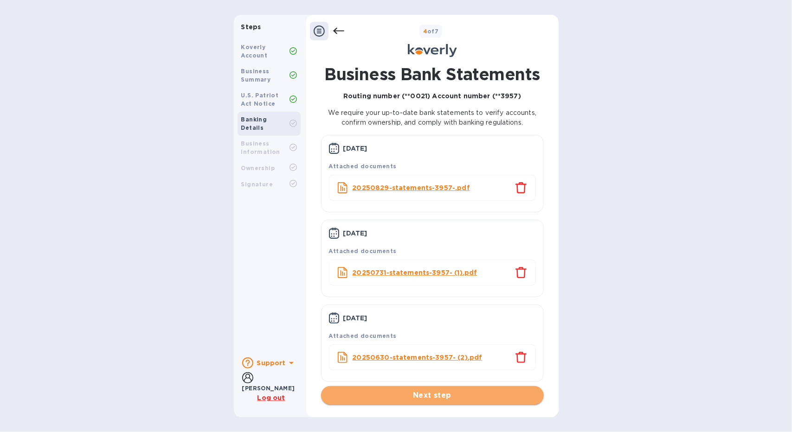  What do you see at coordinates (256, 75) in the screenshot?
I see `b: Business Summary` at bounding box center [256, 75].